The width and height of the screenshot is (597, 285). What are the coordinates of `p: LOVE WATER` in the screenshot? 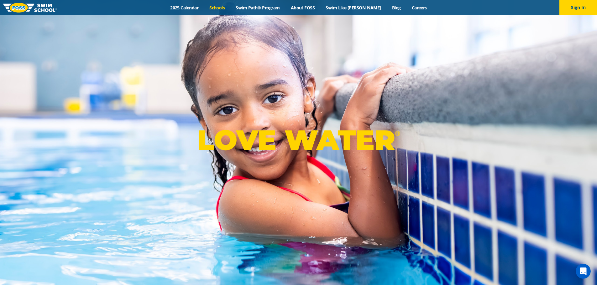 It's located at (298, 140).